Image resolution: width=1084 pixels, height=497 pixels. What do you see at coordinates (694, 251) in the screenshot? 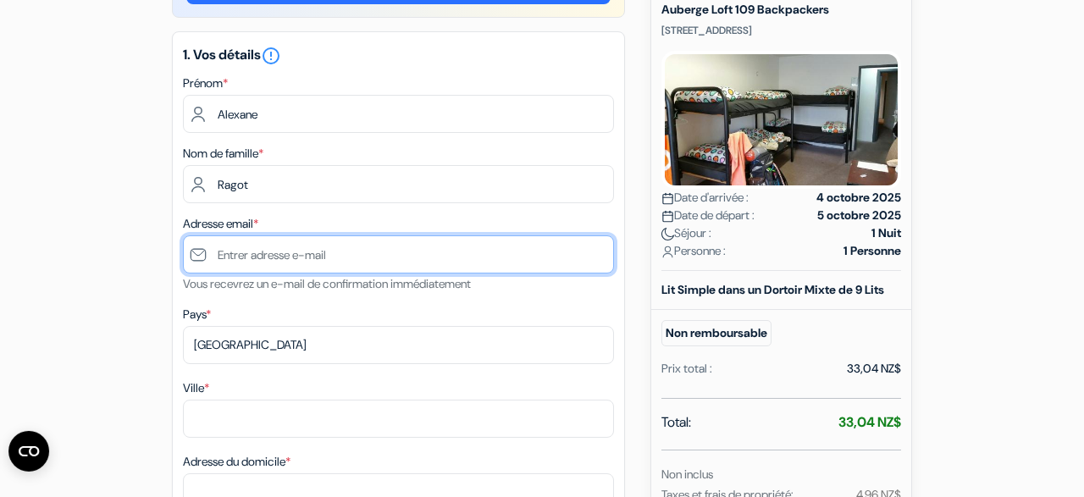
I see `span: Personne :` at bounding box center [694, 251].